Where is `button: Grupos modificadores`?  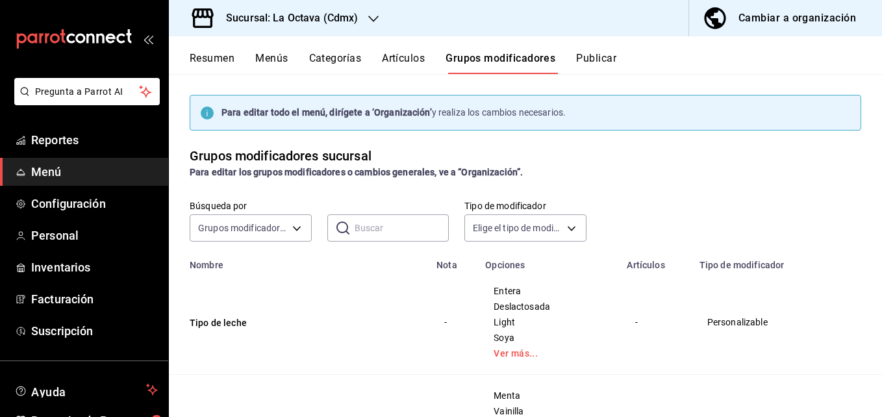 button: Grupos modificadores is located at coordinates (500, 63).